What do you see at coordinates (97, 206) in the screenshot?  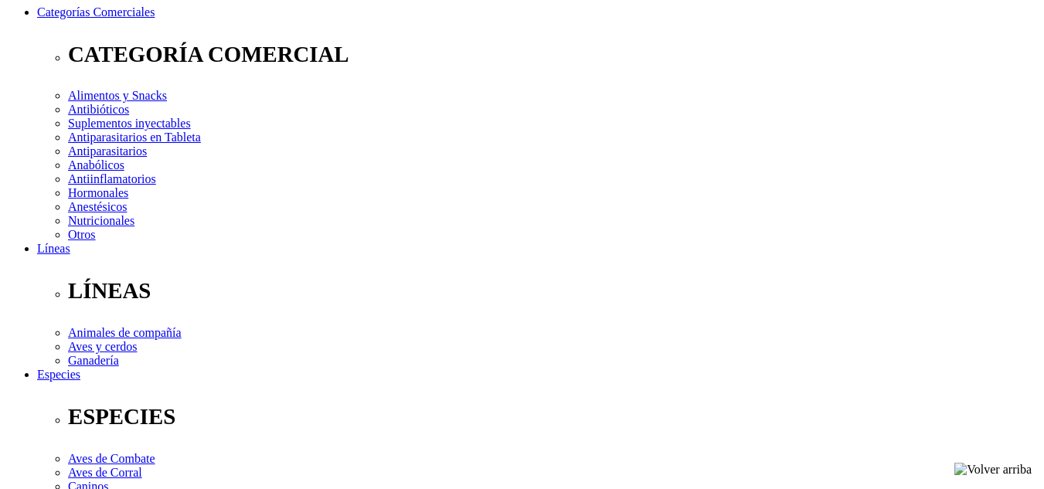 I see `a: Anestésicos` at bounding box center [97, 206].